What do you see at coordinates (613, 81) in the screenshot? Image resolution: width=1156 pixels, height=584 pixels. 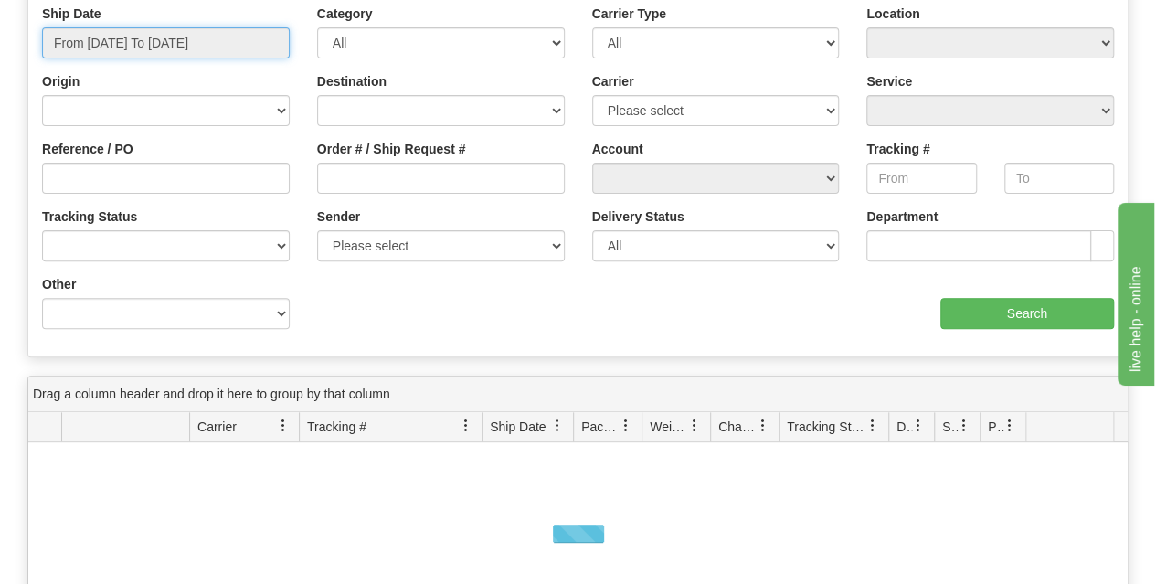 I see `label: Carrier` at bounding box center [613, 81].